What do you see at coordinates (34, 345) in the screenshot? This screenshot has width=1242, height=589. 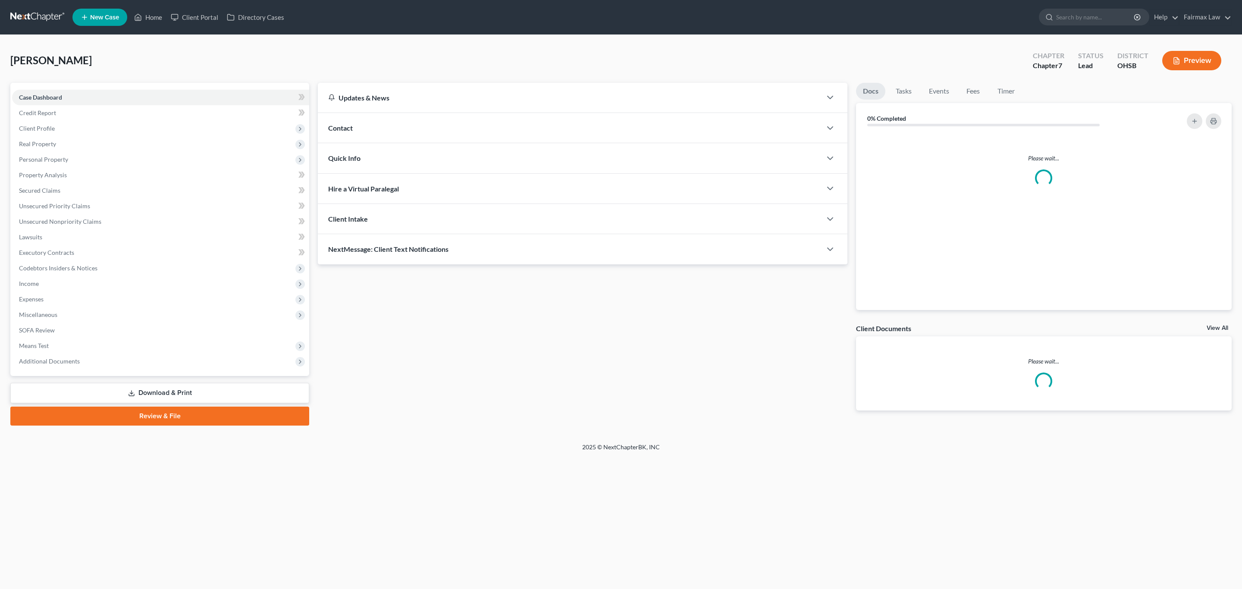 I see `span: Means Test` at bounding box center [34, 345].